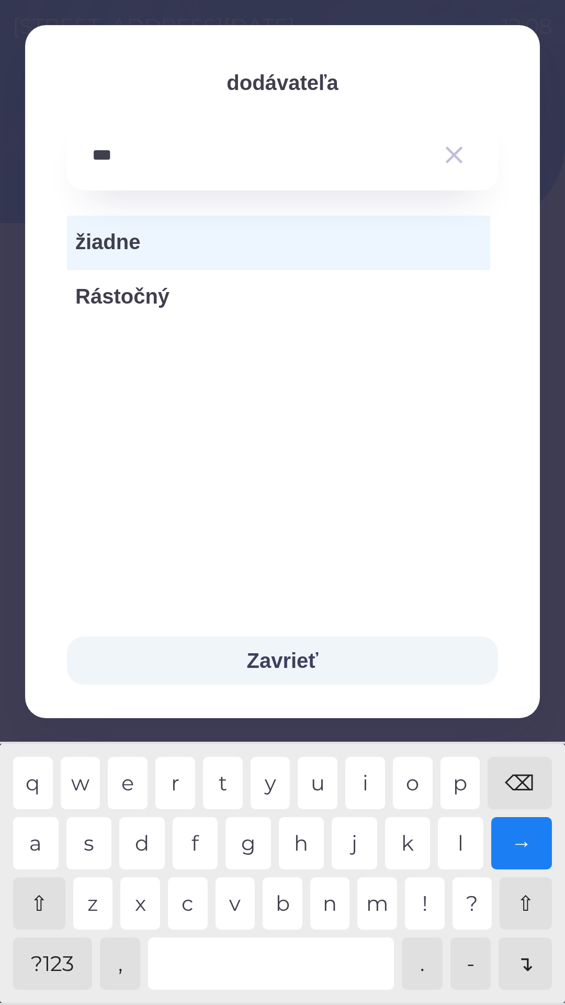 Image resolution: width=565 pixels, height=1005 pixels. Describe the element at coordinates (278, 296) in the screenshot. I see `span: Rástočný` at that location.